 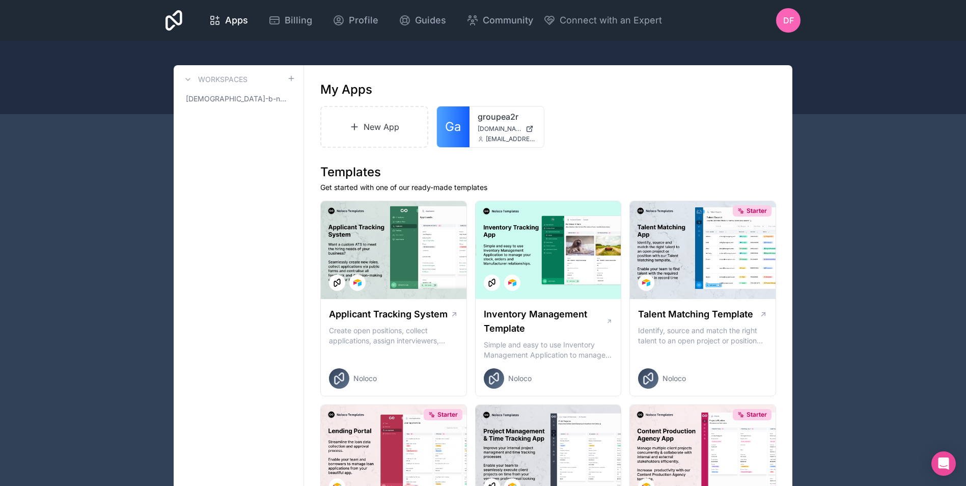 What do you see at coordinates (545, 321) in the screenshot?
I see `h1: Inventory Management Template` at bounding box center [545, 321].